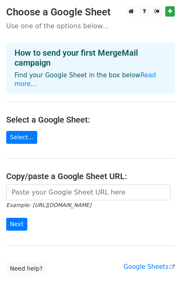  What do you see at coordinates (22, 137) in the screenshot?
I see `a: Select...` at bounding box center [22, 137].